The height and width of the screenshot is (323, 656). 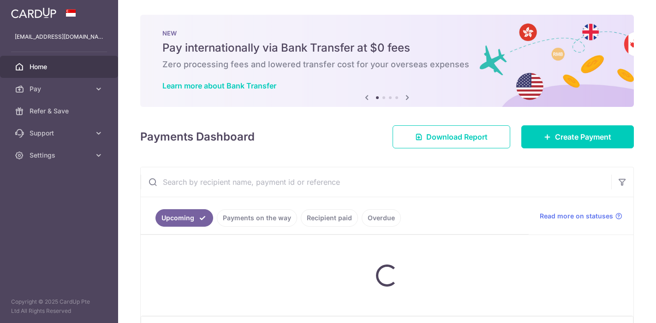 I want to click on a: Learn more about Bank Transfer, so click(x=219, y=86).